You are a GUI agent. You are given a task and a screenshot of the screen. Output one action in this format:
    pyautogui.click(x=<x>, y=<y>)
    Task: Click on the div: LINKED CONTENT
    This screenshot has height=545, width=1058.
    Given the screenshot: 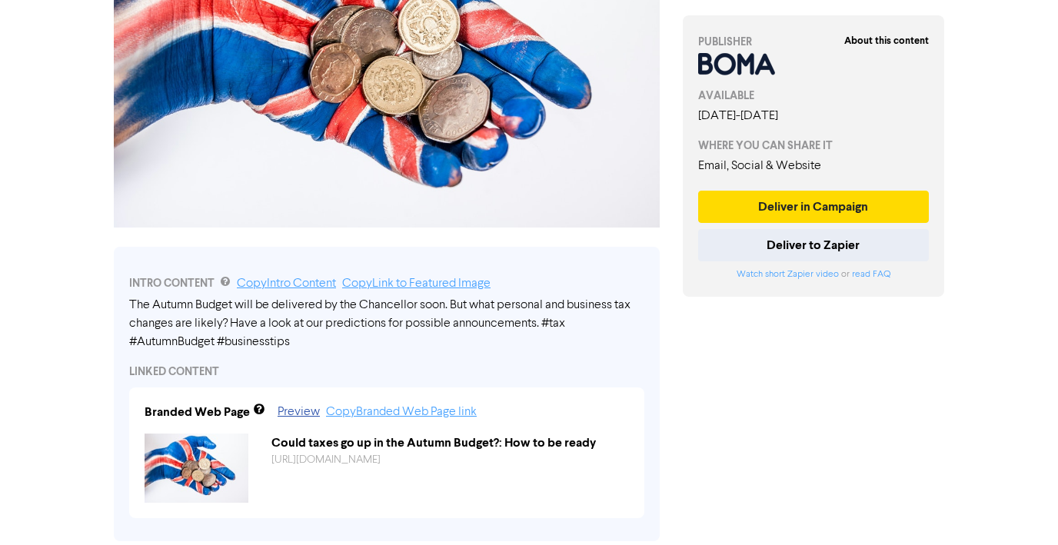 What is the action you would take?
    pyautogui.click(x=387, y=371)
    